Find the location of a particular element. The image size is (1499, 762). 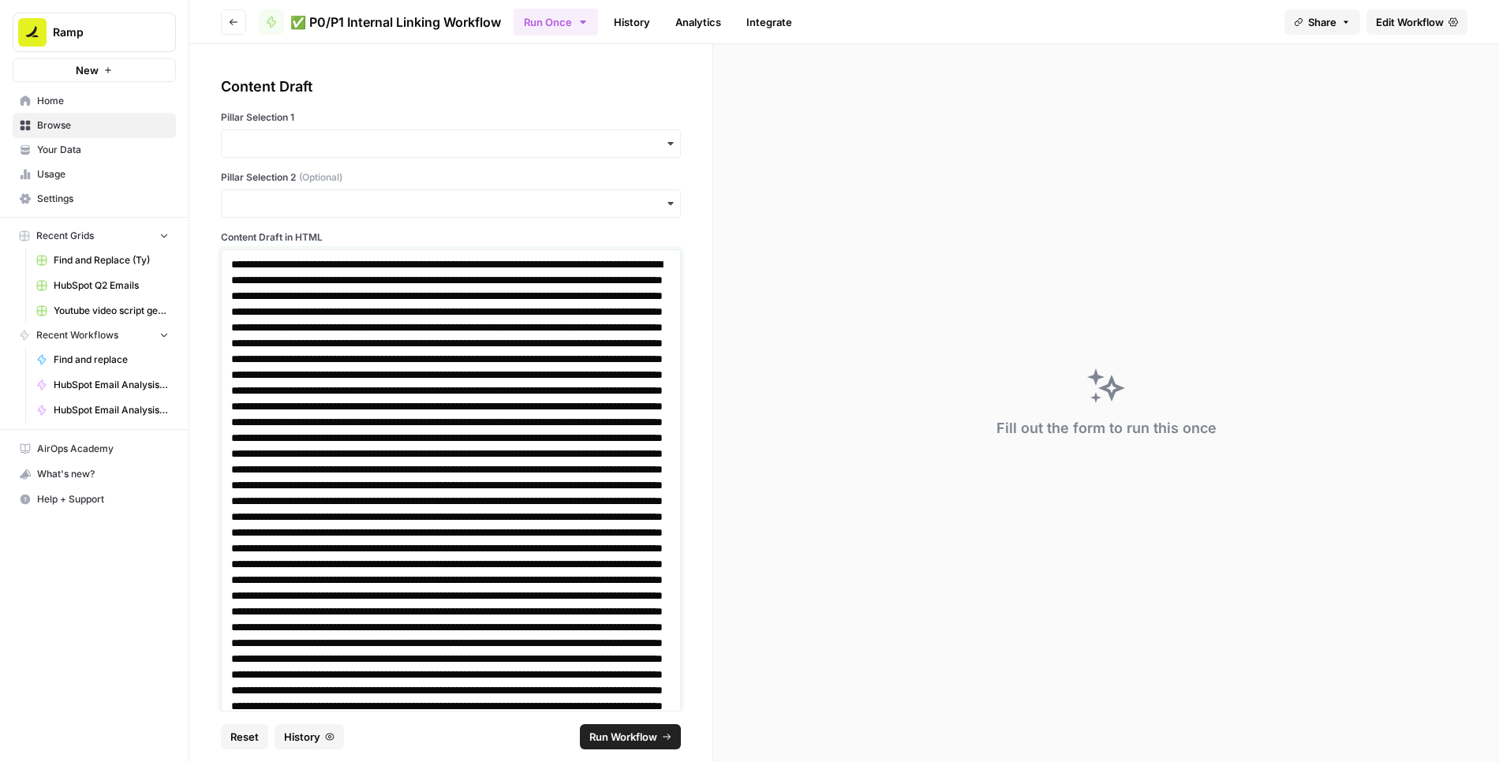

span: Help + Support is located at coordinates (103, 499).